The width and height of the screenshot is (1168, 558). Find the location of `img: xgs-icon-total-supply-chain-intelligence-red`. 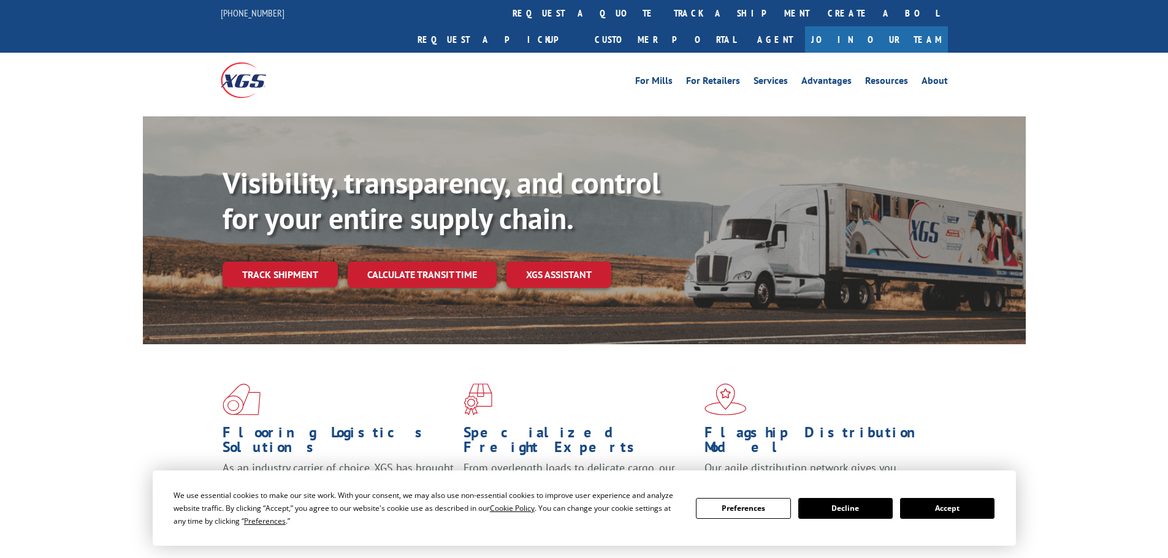

img: xgs-icon-total-supply-chain-intelligence-red is located at coordinates (242, 400).